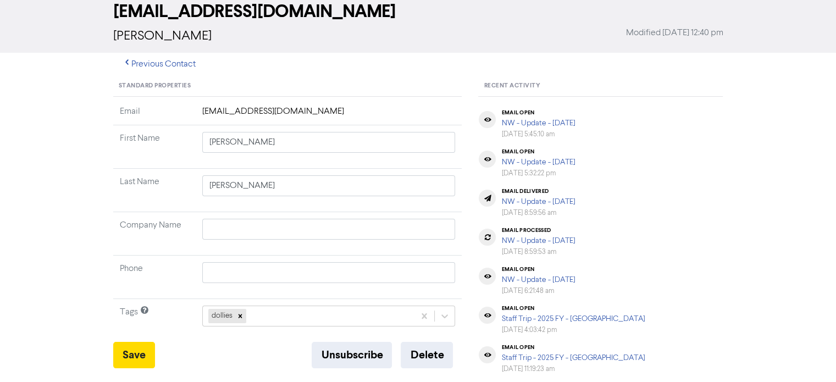 This screenshot has width=836, height=382. What do you see at coordinates (154, 277) in the screenshot?
I see `td: Phone` at bounding box center [154, 277].